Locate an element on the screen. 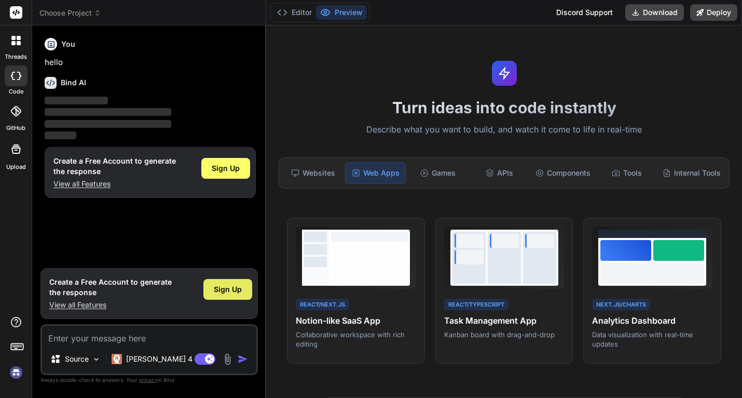  div: React/TypeScript is located at coordinates (476, 304).